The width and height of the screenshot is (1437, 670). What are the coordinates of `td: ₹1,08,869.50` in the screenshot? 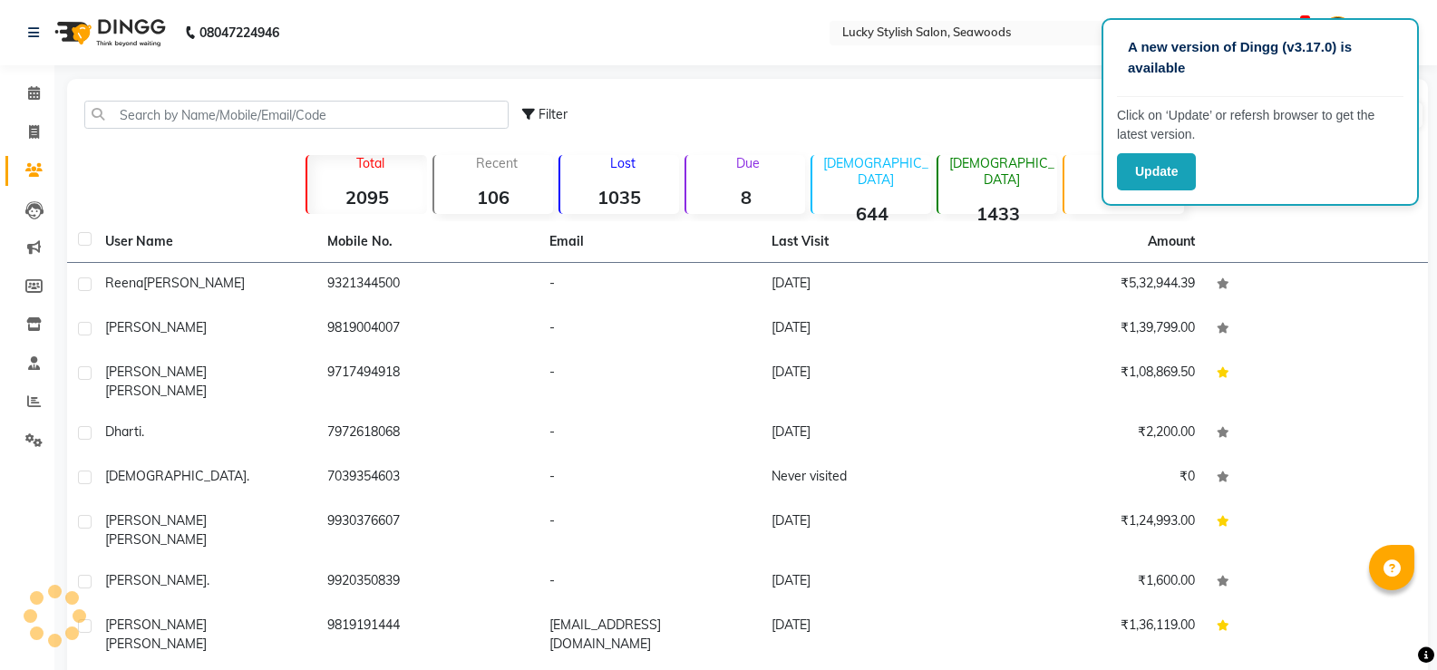 It's located at (1095, 382).